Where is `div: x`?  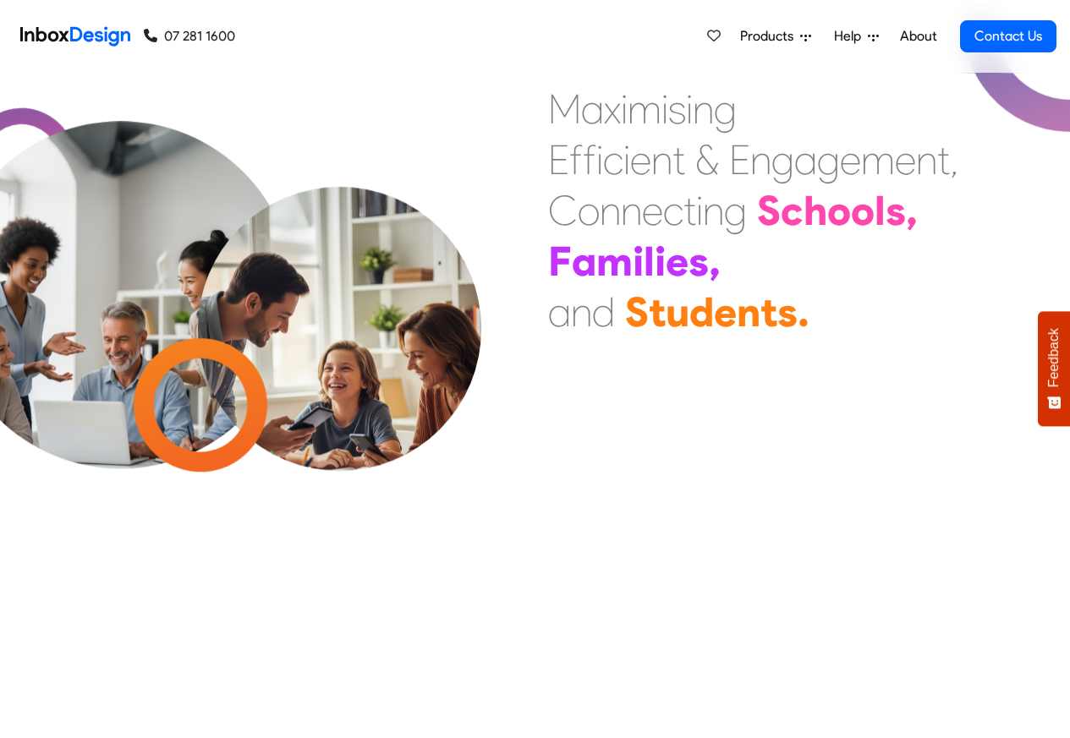 div: x is located at coordinates (612, 109).